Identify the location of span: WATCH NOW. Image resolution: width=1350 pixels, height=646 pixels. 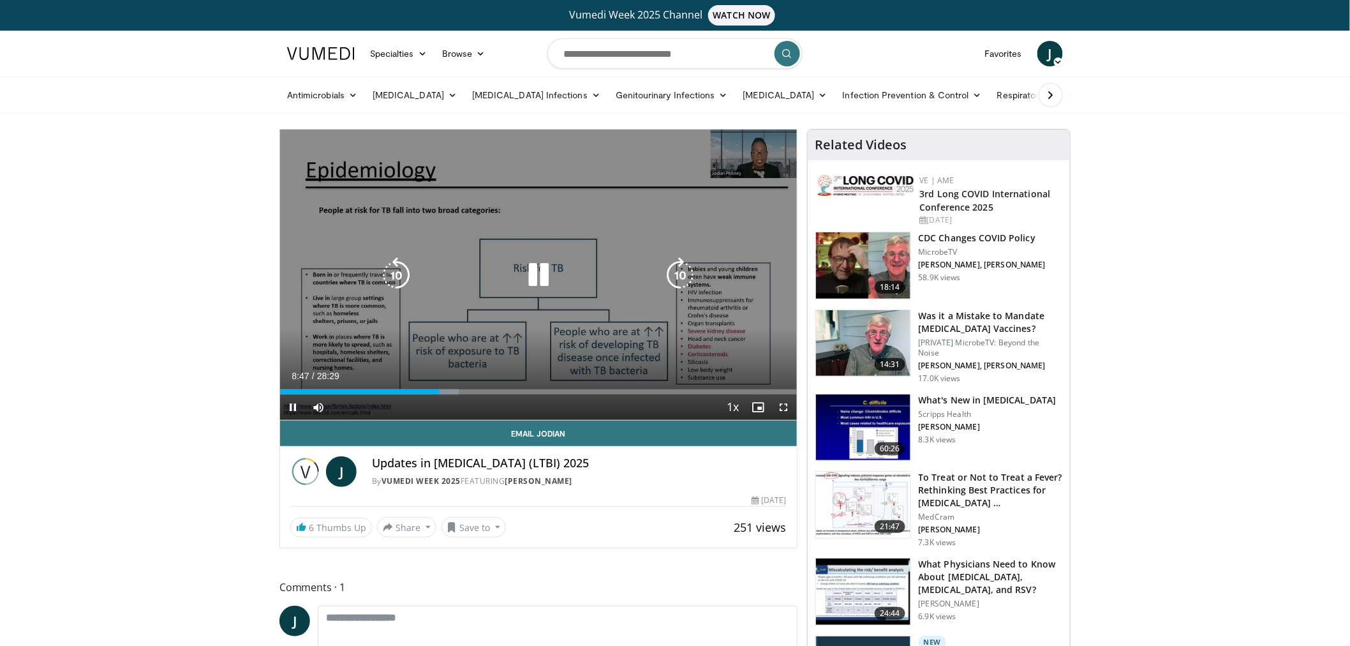
(742, 15).